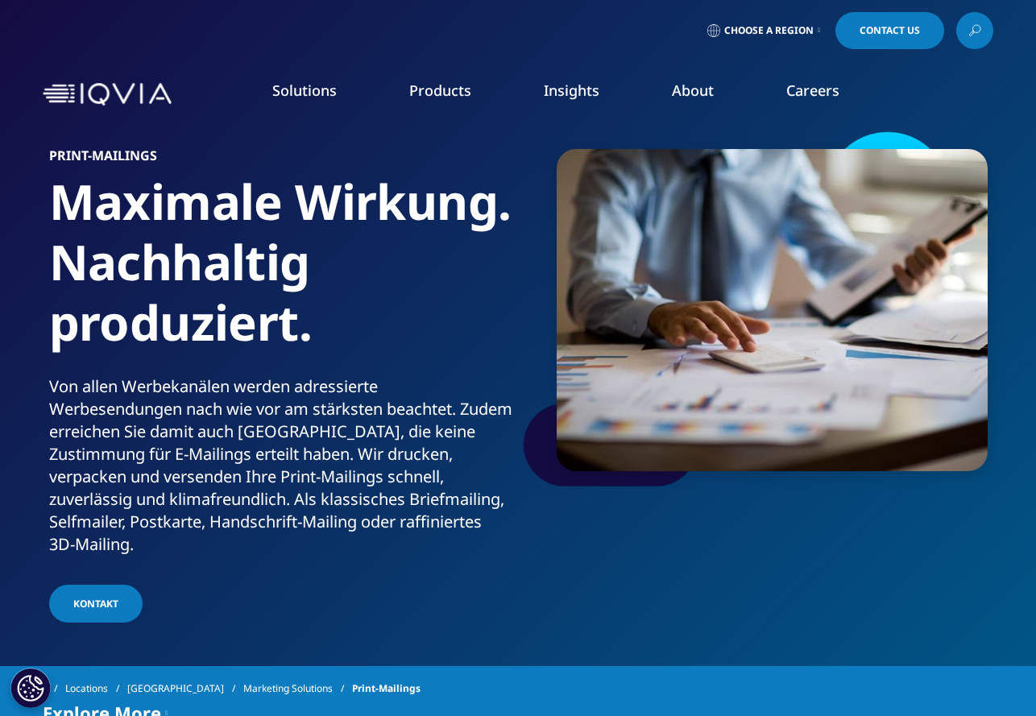 The image size is (1036, 716). Describe the element at coordinates (440, 90) in the screenshot. I see `a: Products` at that location.